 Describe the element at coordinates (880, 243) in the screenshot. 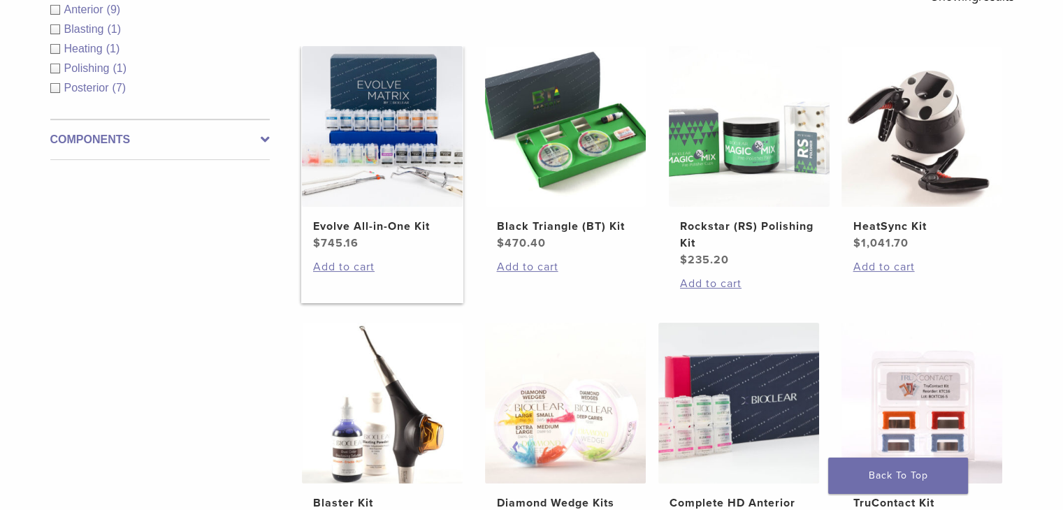

I see `bdi: 1,041.70` at that location.